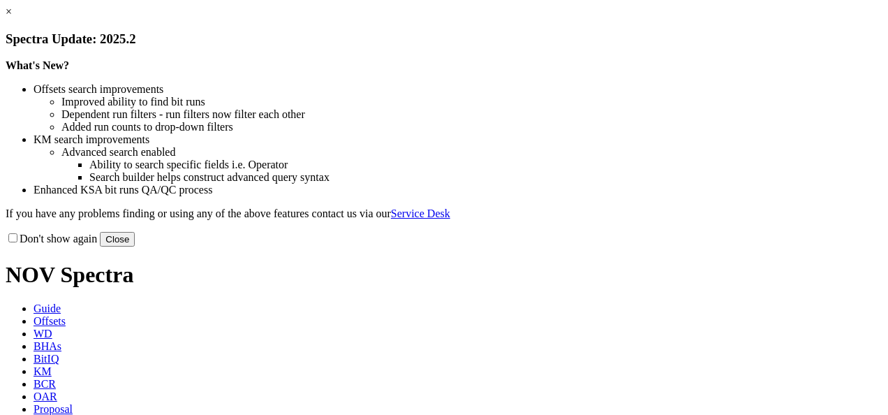  What do you see at coordinates (444, 214) in the screenshot?
I see `p: If you have any problems finding or using any of the above features contact us via our` at bounding box center [444, 214].